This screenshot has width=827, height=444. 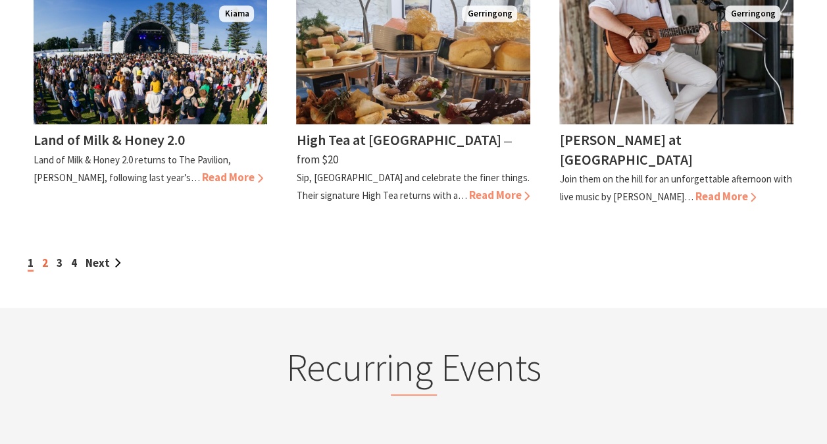 What do you see at coordinates (103, 263) in the screenshot?
I see `a: Next` at bounding box center [103, 263].